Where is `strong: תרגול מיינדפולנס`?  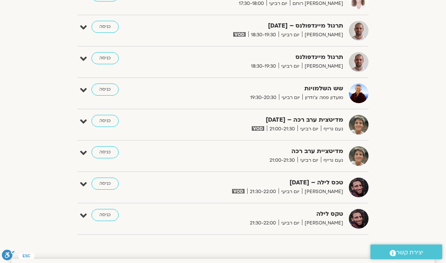
strong: תרגול מיינדפולנס is located at coordinates (262, 57).